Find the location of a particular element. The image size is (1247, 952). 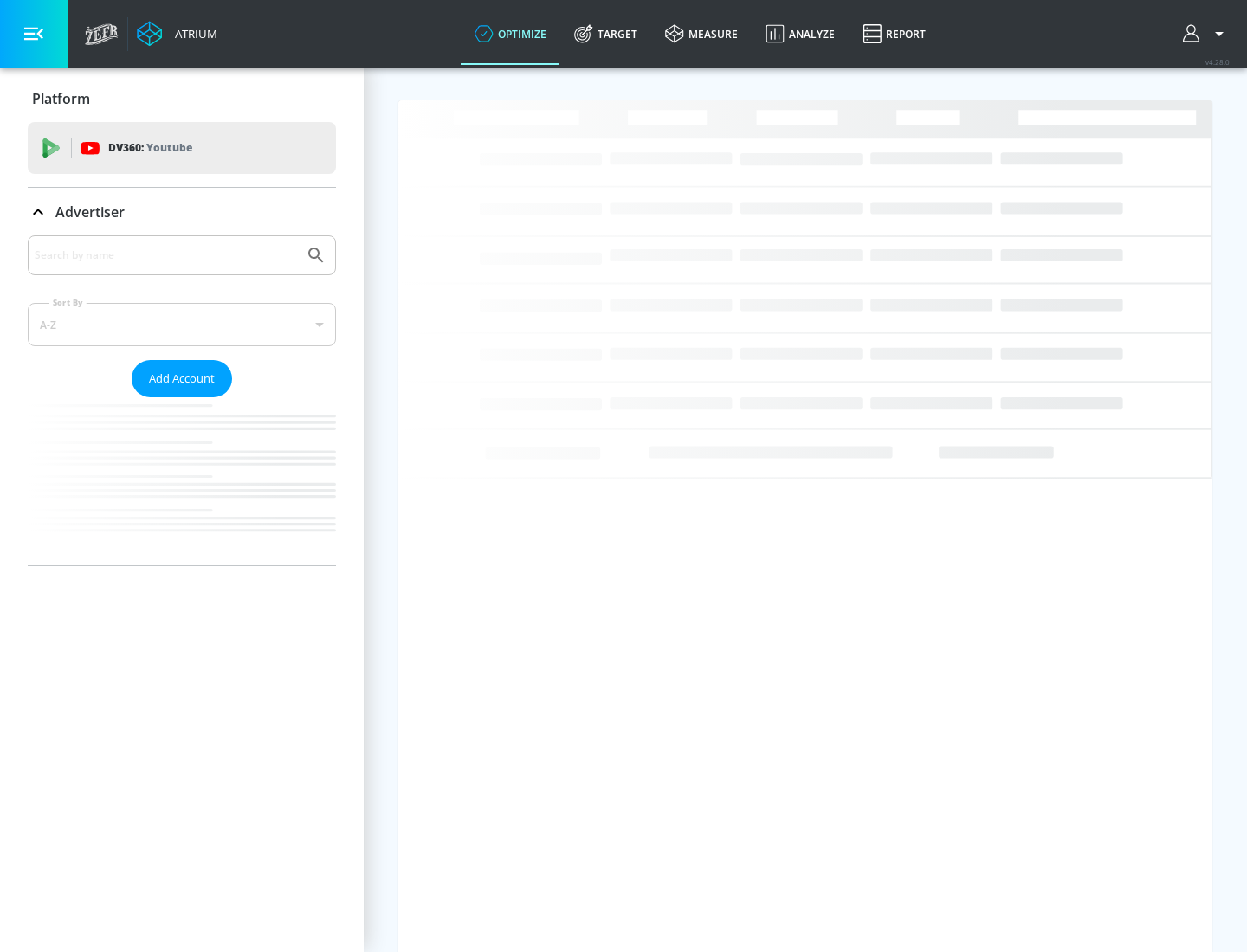

div: A-Z is located at coordinates (182, 325).